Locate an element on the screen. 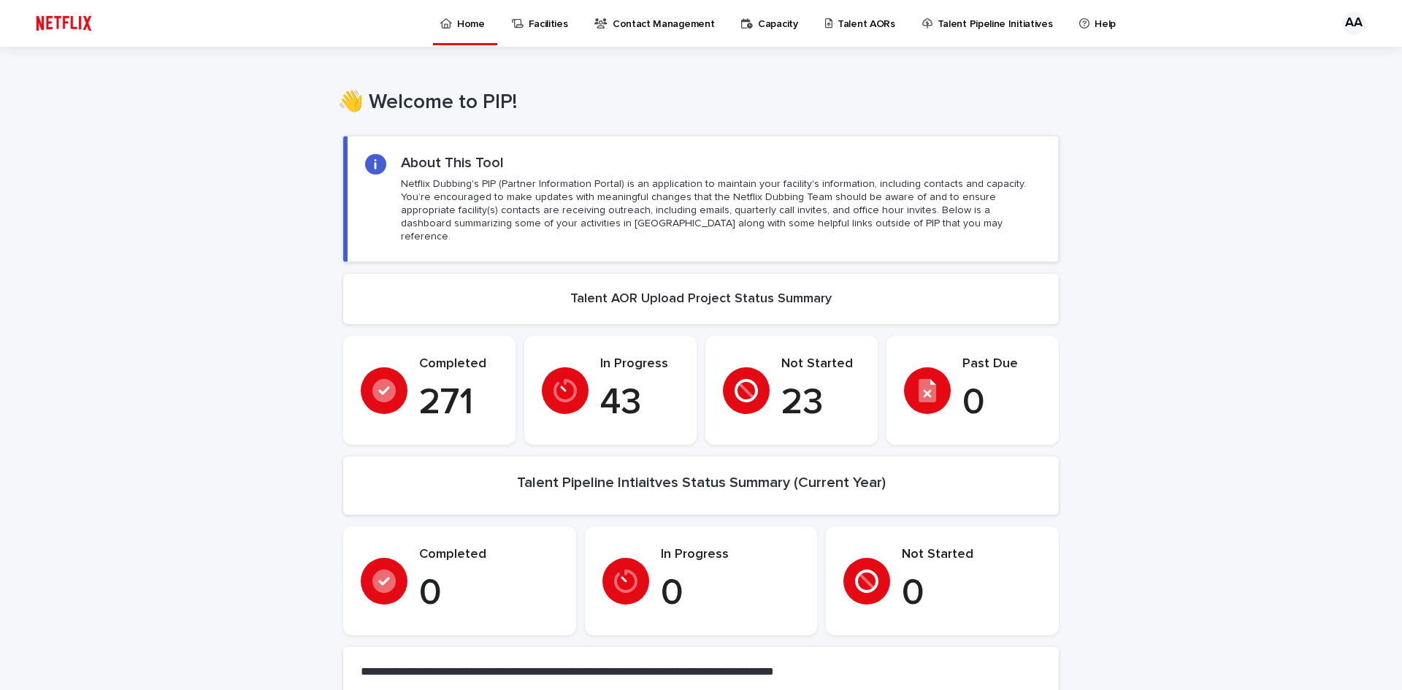  p: 23 is located at coordinates (821, 403).